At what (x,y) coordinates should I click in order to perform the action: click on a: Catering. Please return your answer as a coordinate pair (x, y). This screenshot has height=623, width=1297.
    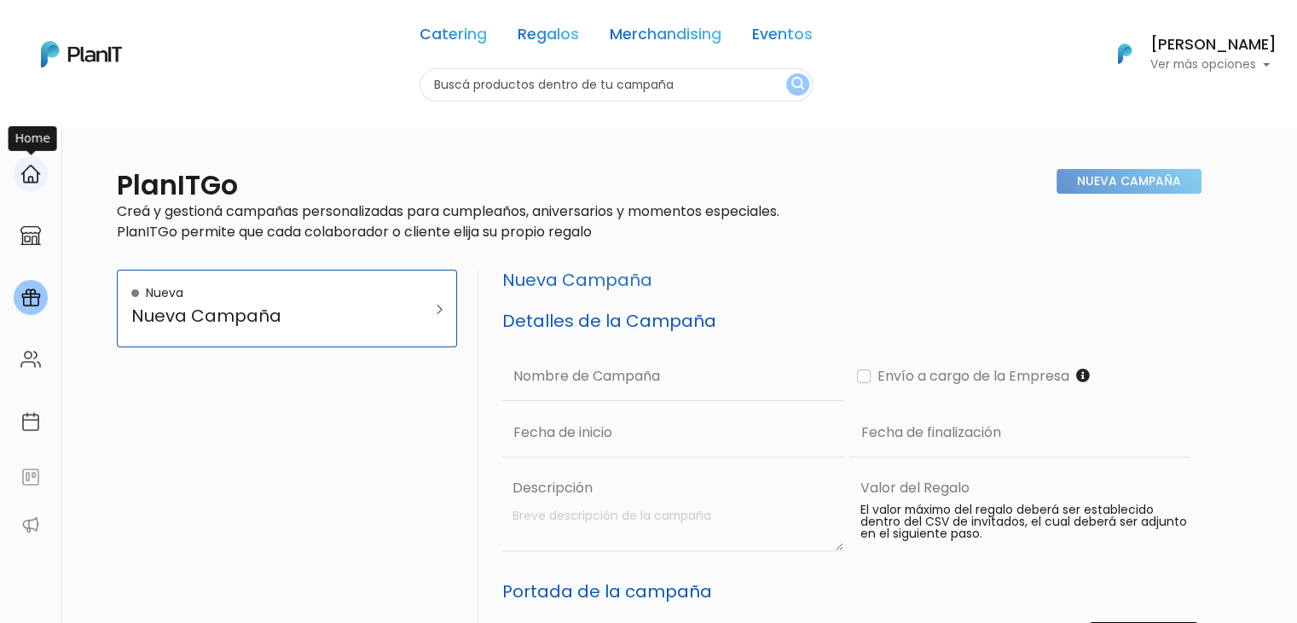
    Looking at the image, I should click on (453, 38).